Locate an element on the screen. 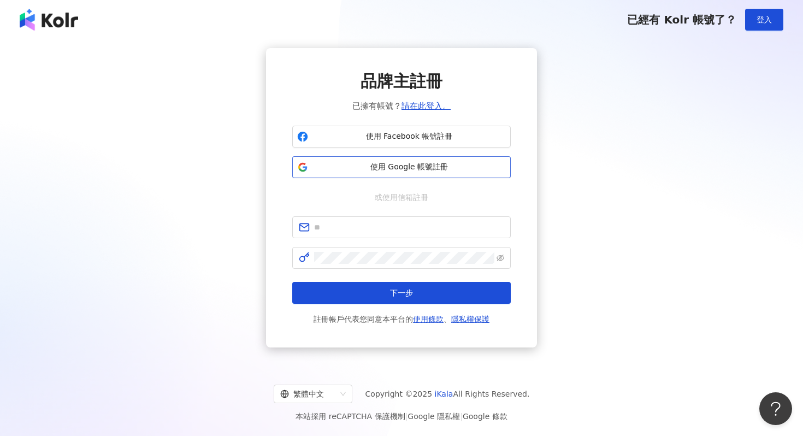 Image resolution: width=803 pixels, height=436 pixels. button: 下一步 is located at coordinates (401, 293).